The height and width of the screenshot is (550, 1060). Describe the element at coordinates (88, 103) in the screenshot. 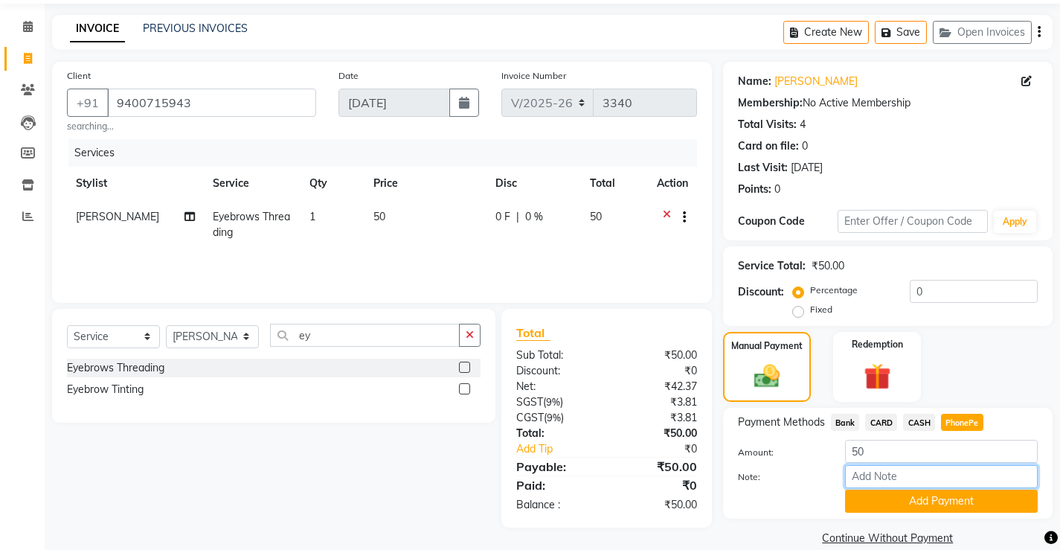

I see `button: +91` at that location.